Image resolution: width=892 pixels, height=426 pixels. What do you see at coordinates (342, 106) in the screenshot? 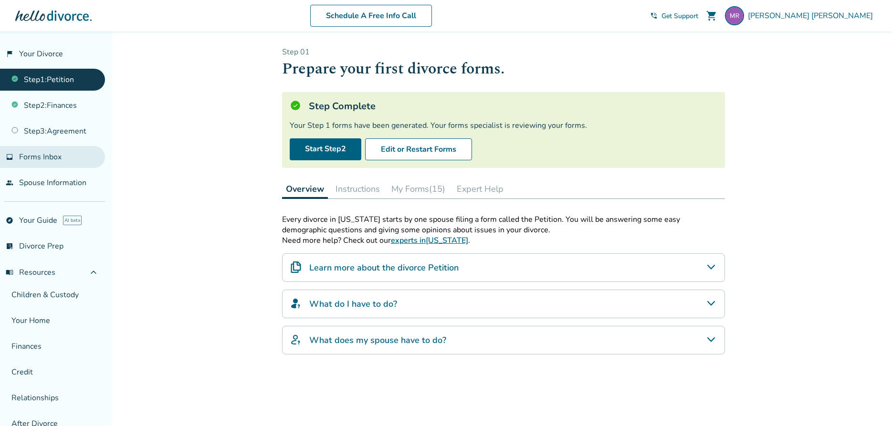
I see `h5: Step Complete` at bounding box center [342, 106].